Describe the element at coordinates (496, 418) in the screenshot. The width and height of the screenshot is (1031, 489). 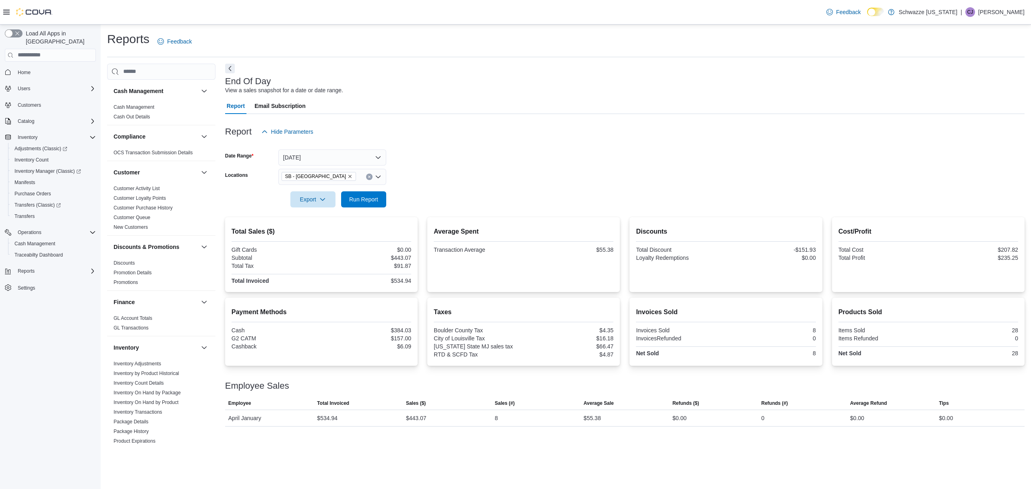
I see `div: 8` at that location.